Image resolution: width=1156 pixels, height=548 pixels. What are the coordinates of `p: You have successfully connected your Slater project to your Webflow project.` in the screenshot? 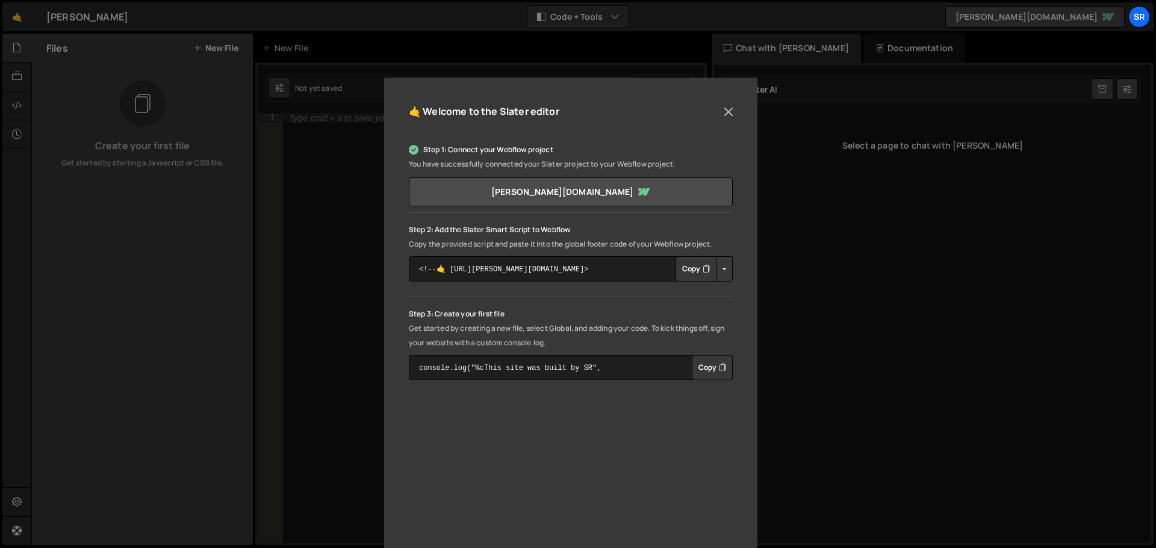 It's located at (571, 164).